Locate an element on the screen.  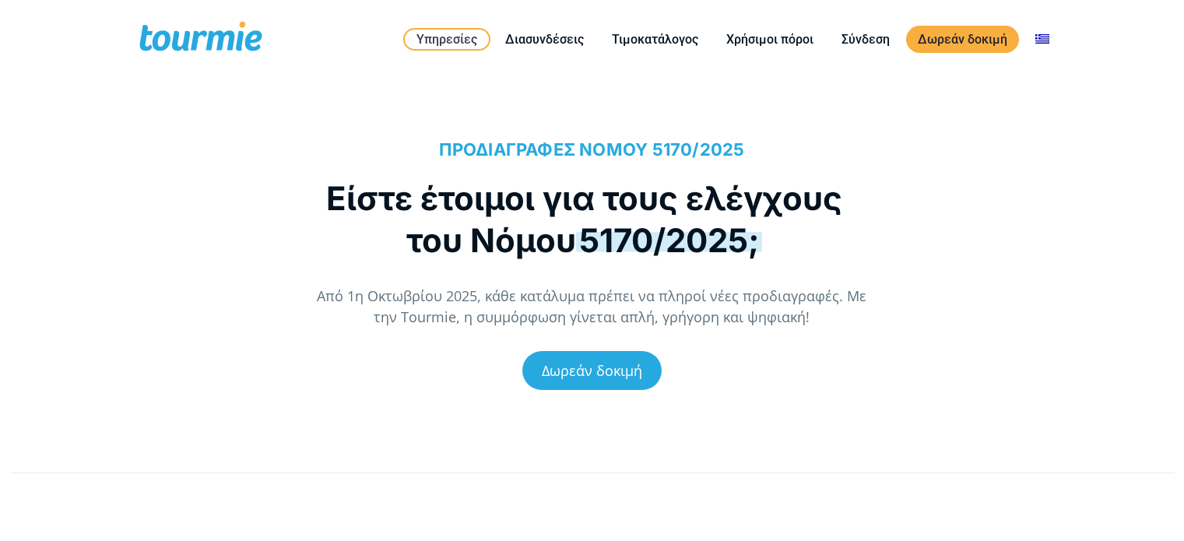
span: ΠΡΟΔΙΑΓΡΑΦΕΣ ΝΟΜΟΥ 5170/2025 is located at coordinates (592, 149).